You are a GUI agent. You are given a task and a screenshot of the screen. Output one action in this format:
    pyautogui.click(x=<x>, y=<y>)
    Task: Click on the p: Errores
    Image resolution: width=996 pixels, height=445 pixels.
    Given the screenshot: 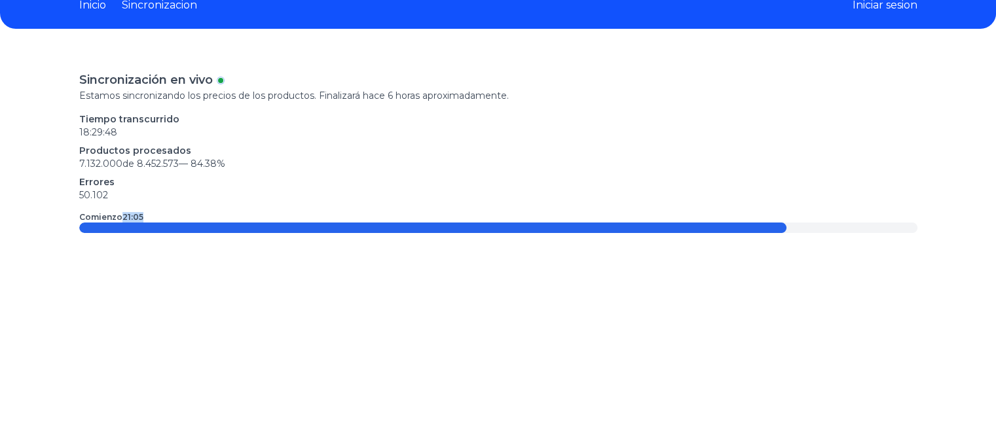 What is the action you would take?
    pyautogui.click(x=499, y=182)
    